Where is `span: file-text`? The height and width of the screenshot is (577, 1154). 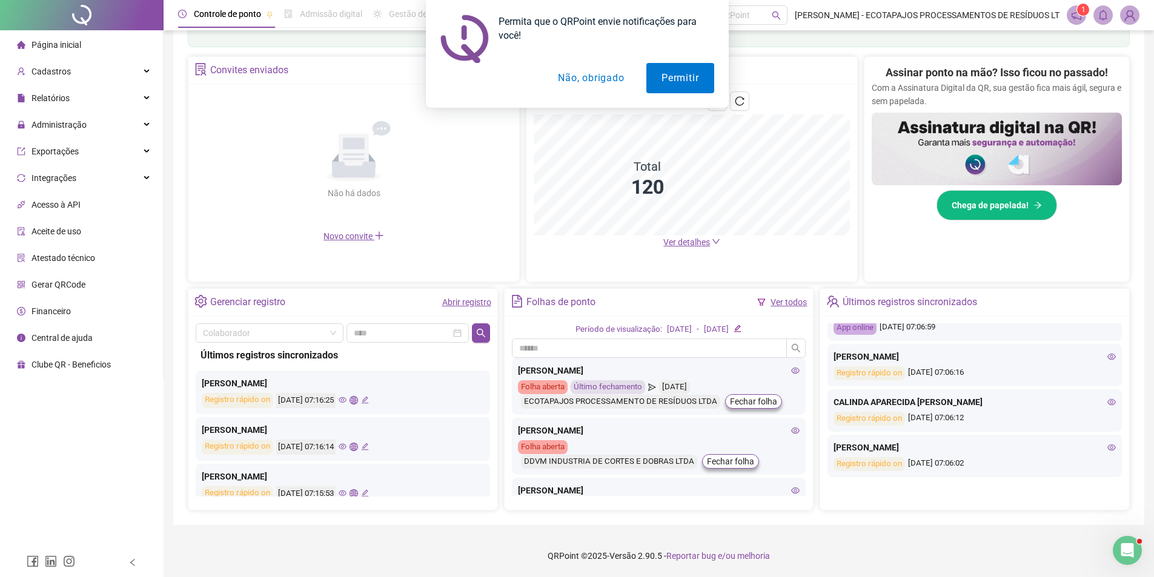 span: file-text is located at coordinates (517, 301).